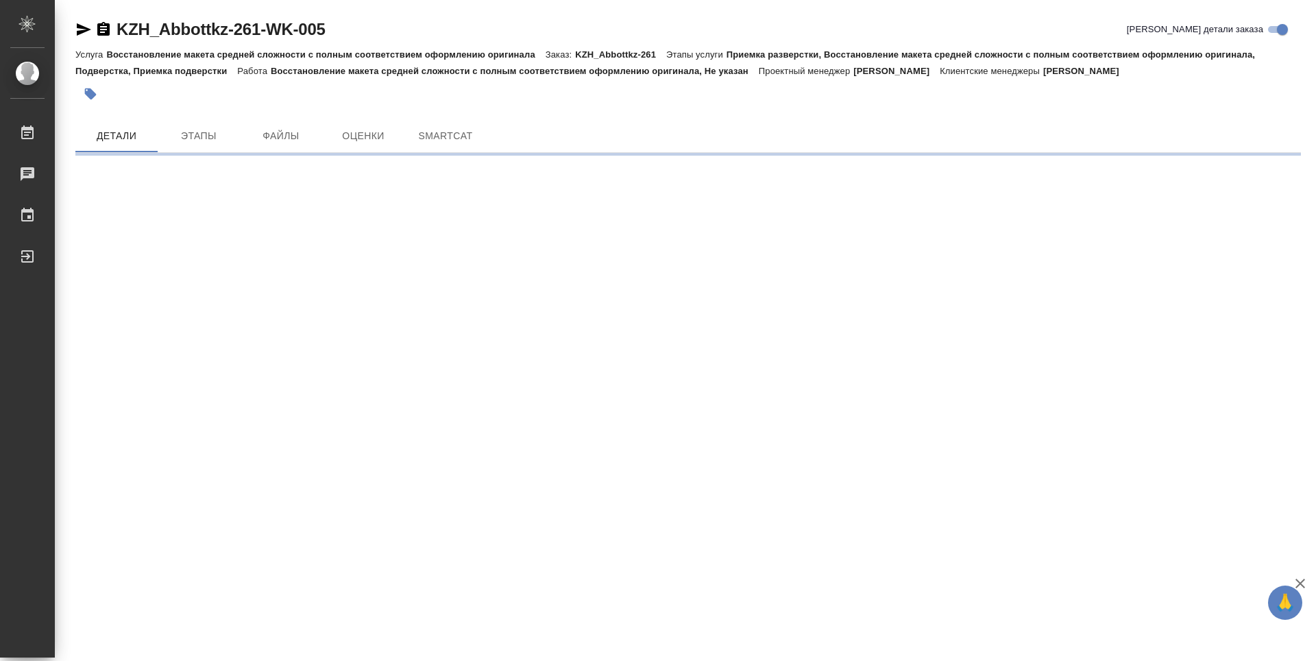 The image size is (1316, 661). I want to click on p: Клиентские менеджеры, so click(991, 71).